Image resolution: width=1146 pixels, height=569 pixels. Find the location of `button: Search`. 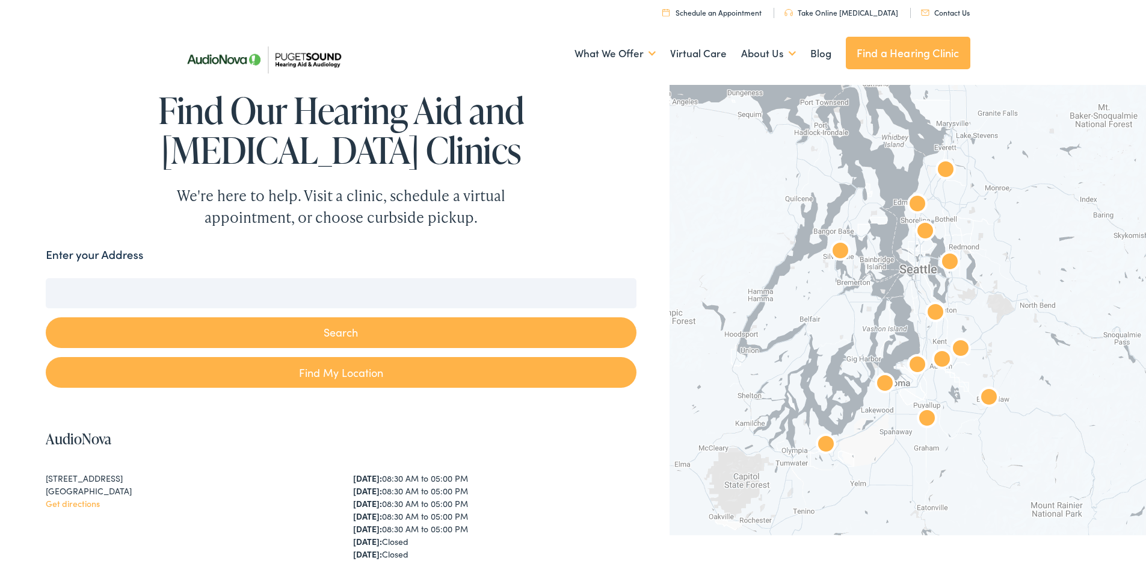

button: Search is located at coordinates (341, 332).